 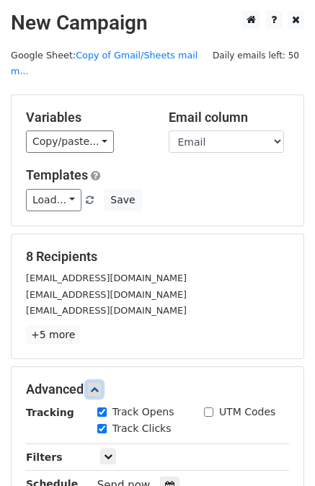 What do you see at coordinates (157, 257) in the screenshot?
I see `h5: 8 Recipients` at bounding box center [157, 257].